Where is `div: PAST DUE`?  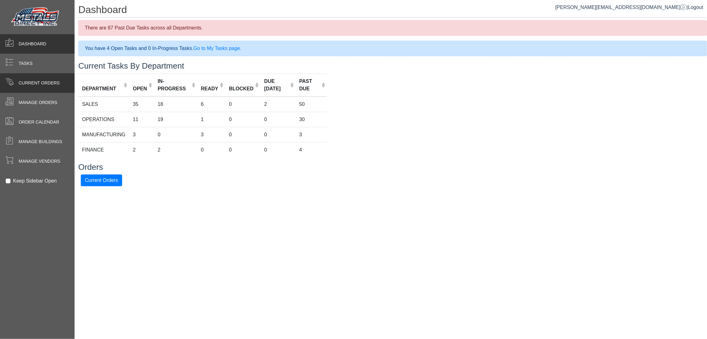 div: PAST DUE is located at coordinates (309, 85).